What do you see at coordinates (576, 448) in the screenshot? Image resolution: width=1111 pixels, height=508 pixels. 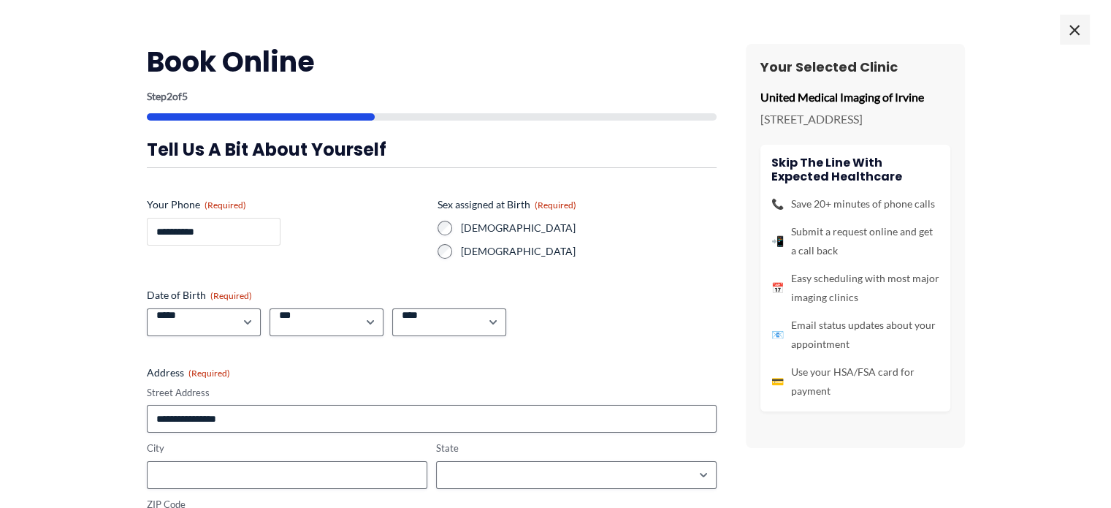 I see `label: State` at bounding box center [576, 448].